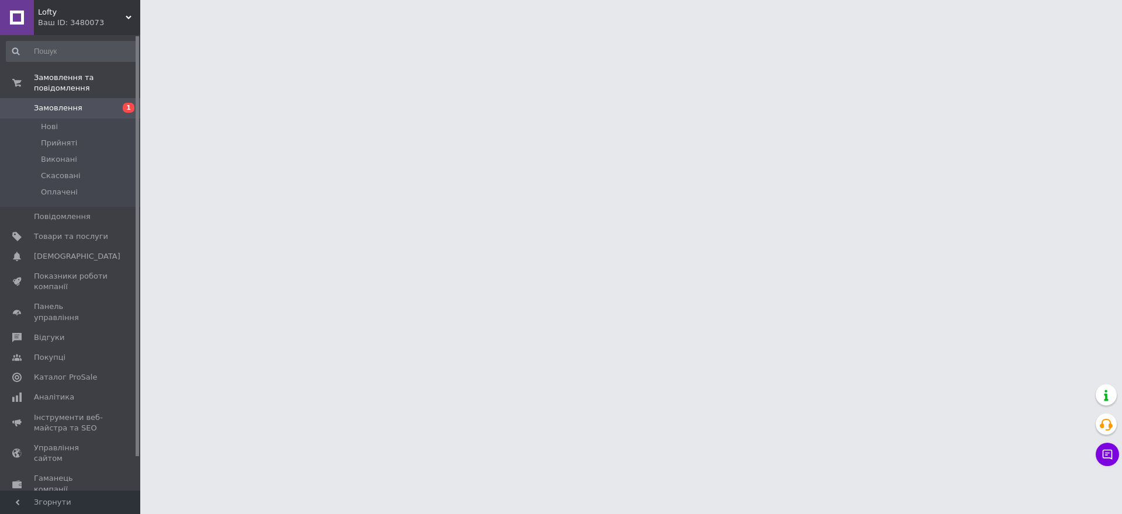 The height and width of the screenshot is (514, 1122). Describe the element at coordinates (82, 12) in the screenshot. I see `span: Lofty` at that location.